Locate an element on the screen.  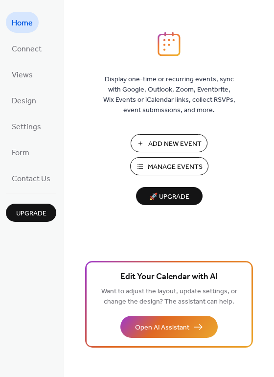
span: Settings is located at coordinates (26, 127).